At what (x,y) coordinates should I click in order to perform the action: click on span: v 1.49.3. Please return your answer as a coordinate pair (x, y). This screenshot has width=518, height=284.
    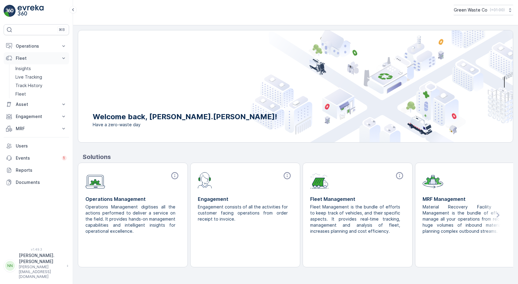
    Looking at the image, I should click on (36, 249).